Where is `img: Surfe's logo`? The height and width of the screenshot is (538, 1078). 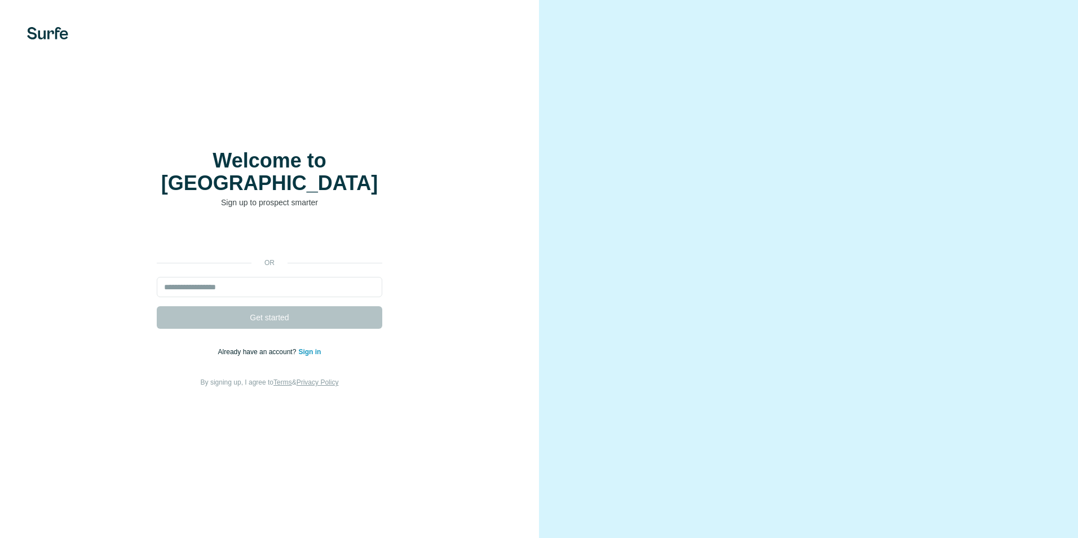 img: Surfe's logo is located at coordinates (47, 33).